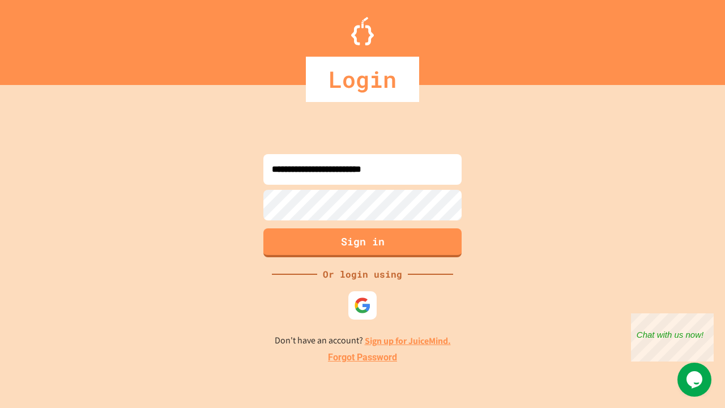 The image size is (725, 408). I want to click on p: Chat with us now!, so click(39, 21).